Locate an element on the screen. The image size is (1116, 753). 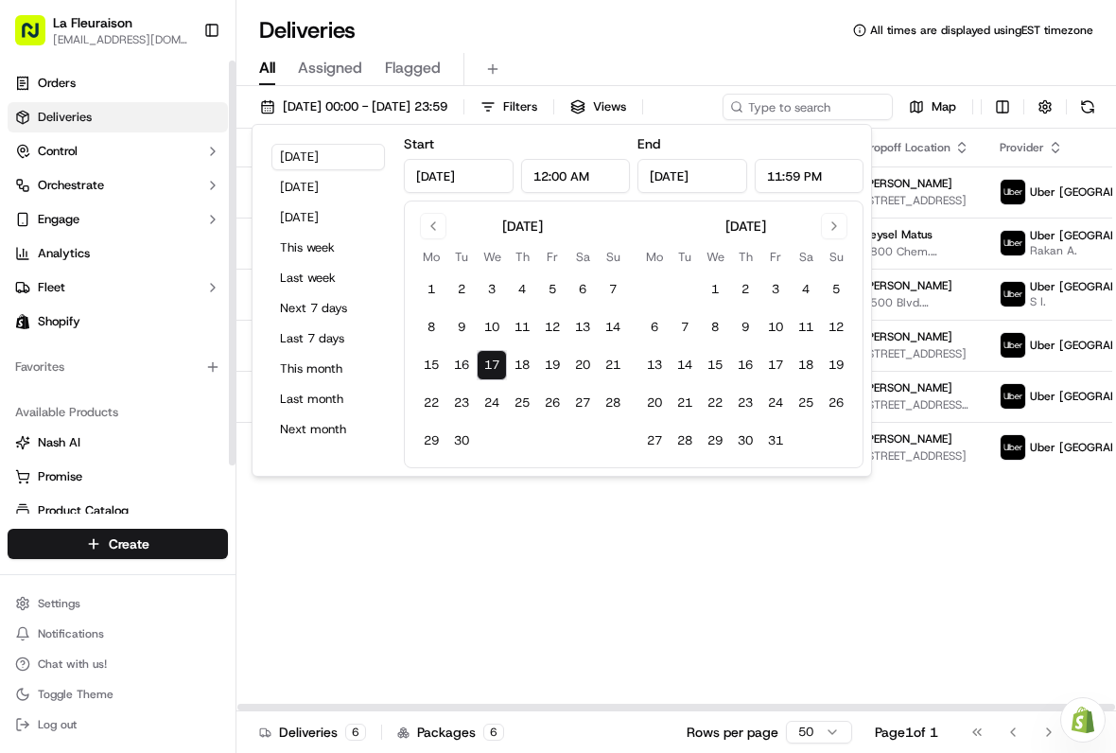
button: 27 is located at coordinates (583, 403).